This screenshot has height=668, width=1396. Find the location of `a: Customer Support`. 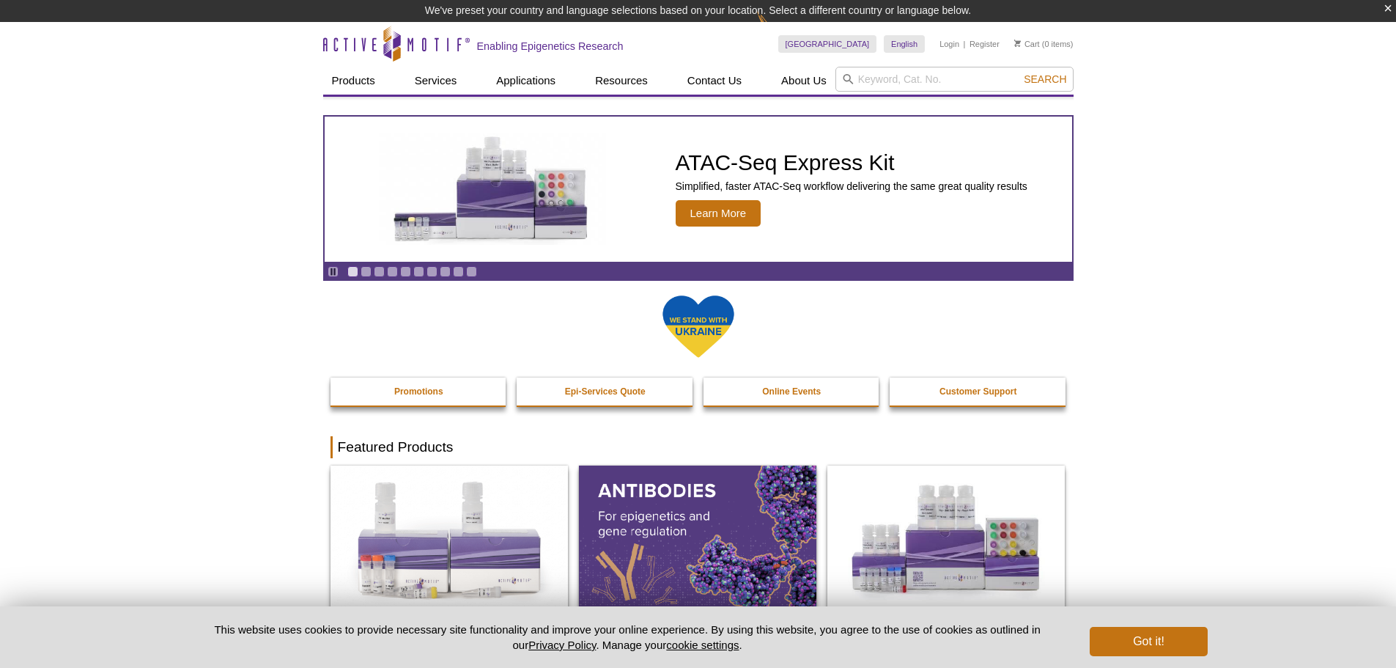

a: Customer Support is located at coordinates (978, 391).